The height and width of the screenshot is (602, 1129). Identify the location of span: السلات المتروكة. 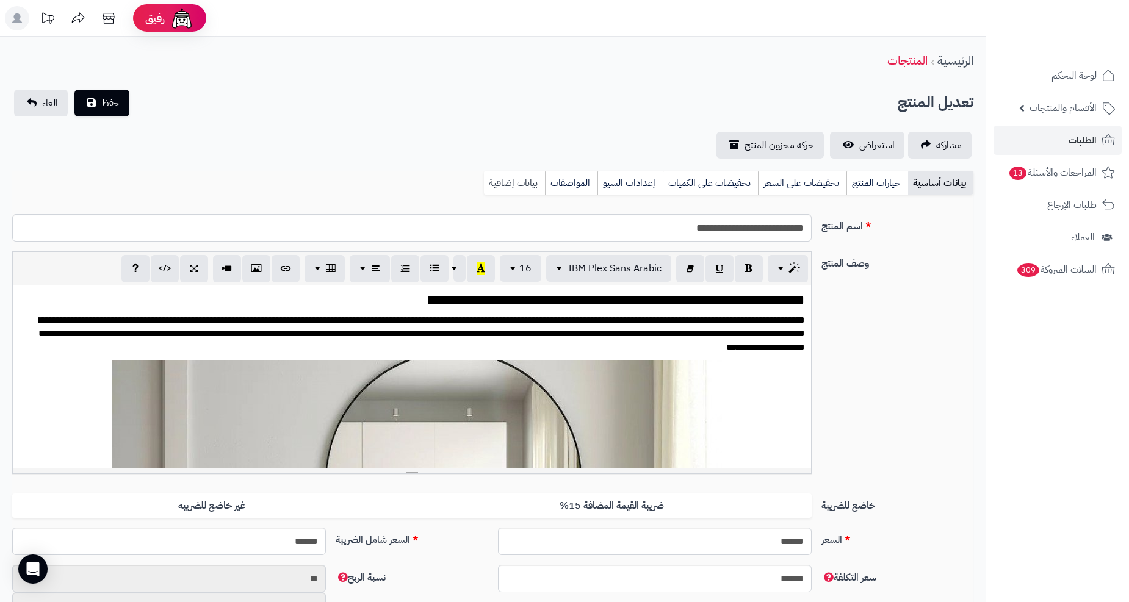
(1056, 270).